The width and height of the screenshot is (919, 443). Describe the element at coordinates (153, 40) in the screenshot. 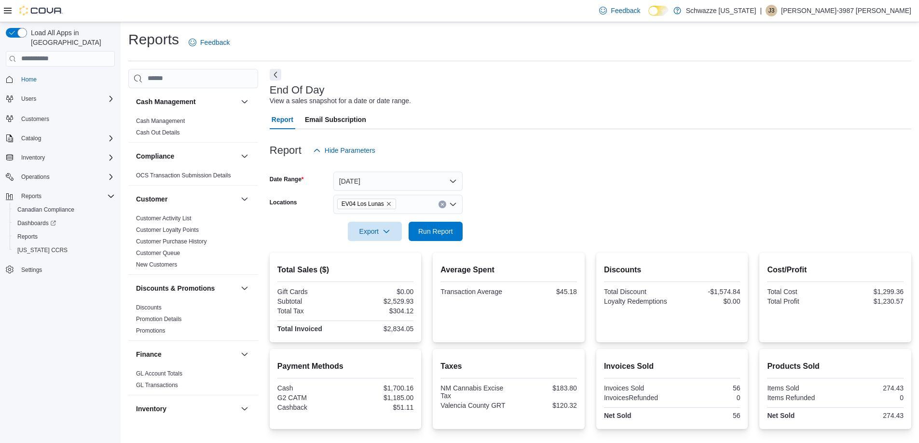

I see `h1: Reports` at that location.